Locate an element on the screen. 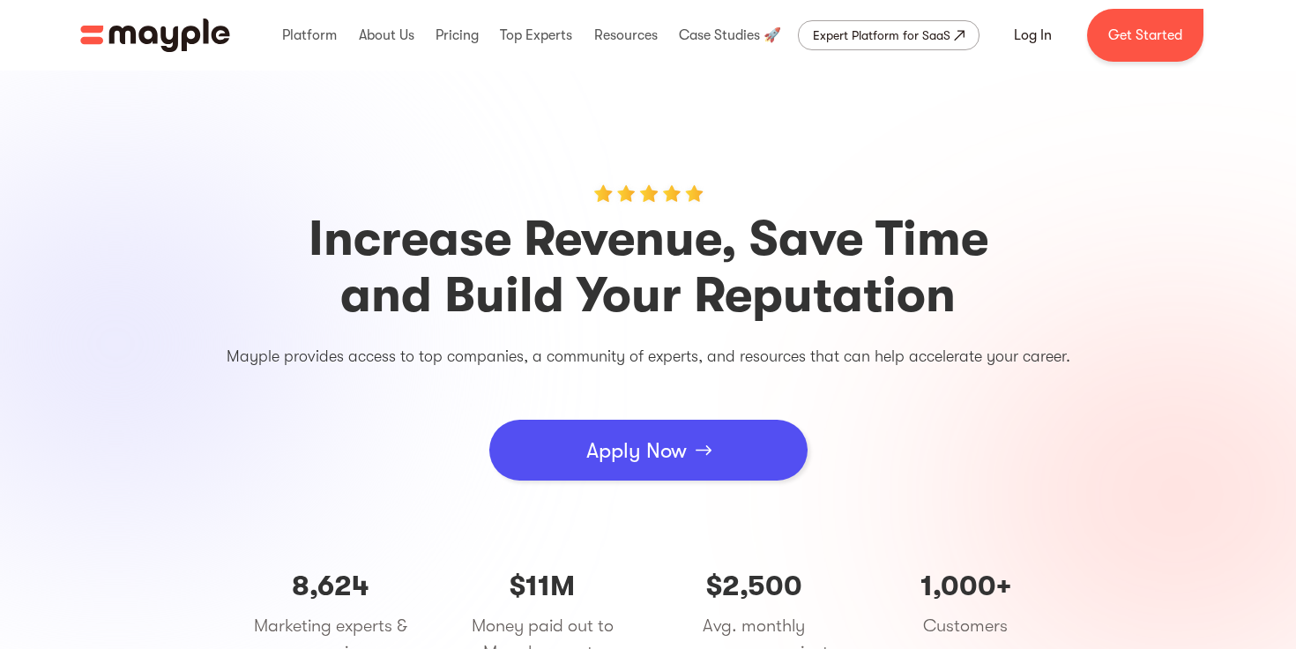 The image size is (1296, 649). div: Expert Platform for SaaS is located at coordinates (882, 35).